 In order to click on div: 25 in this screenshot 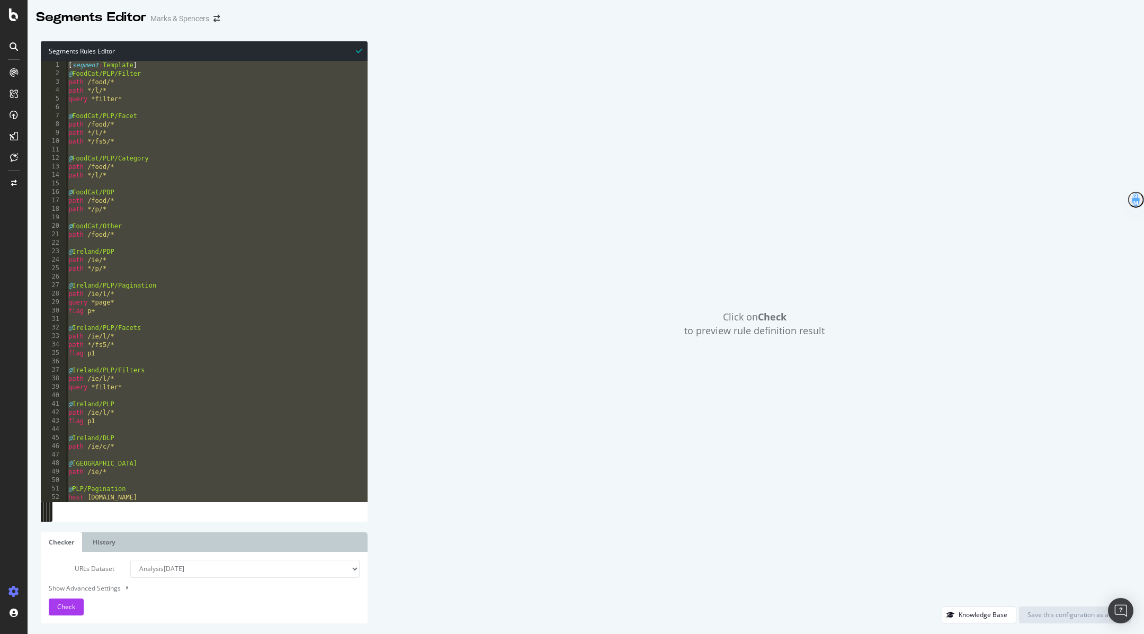, I will do `click(53, 268)`.